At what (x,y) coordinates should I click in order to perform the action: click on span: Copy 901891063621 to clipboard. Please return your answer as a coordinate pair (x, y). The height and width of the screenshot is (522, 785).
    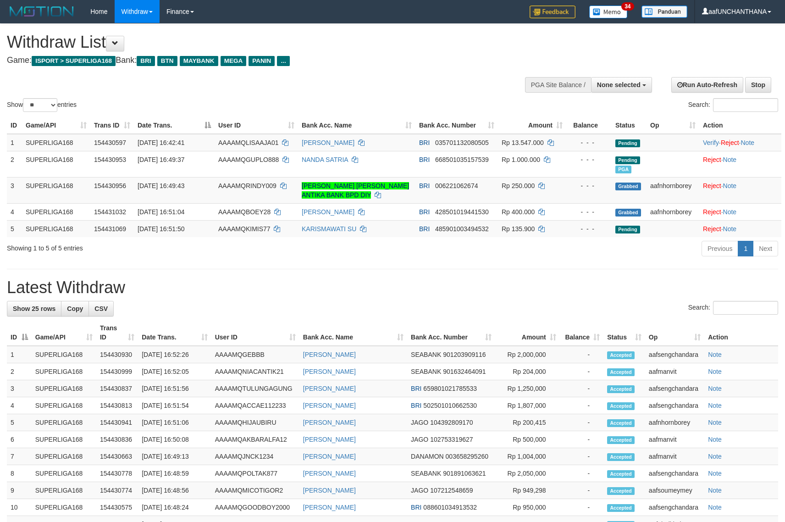
    Looking at the image, I should click on (464, 473).